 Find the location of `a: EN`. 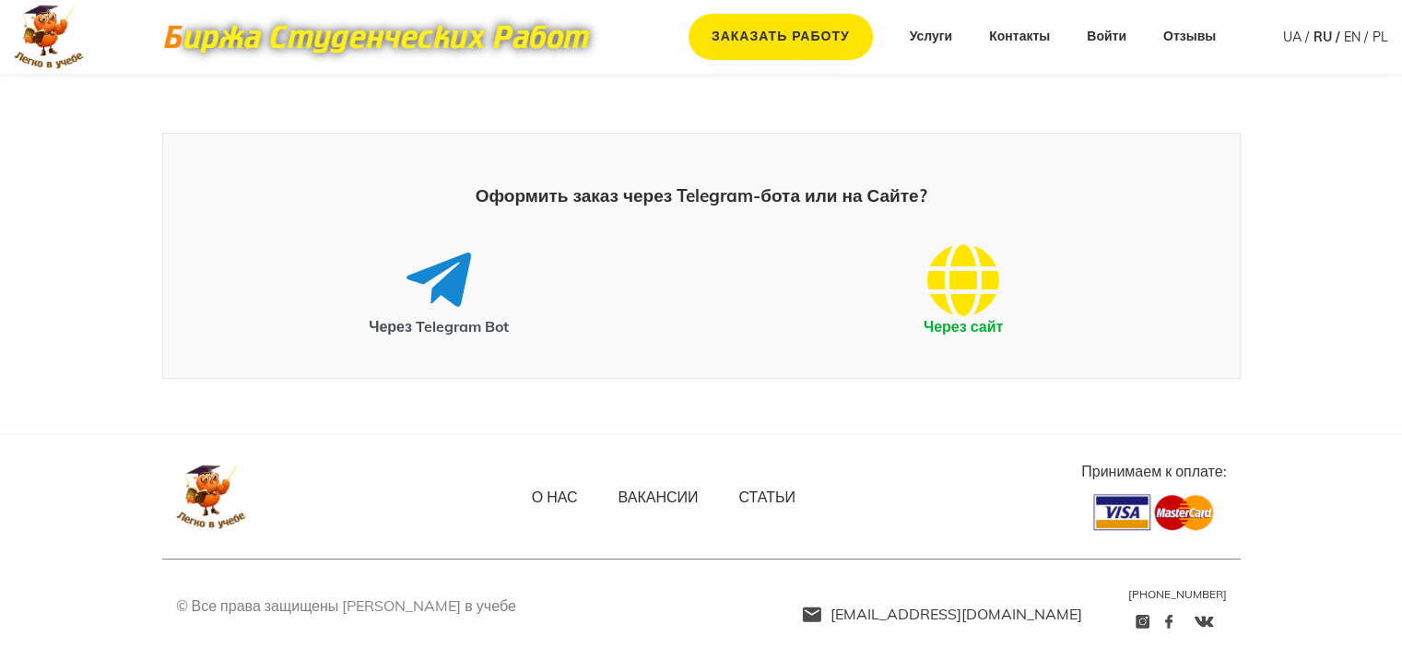

a: EN is located at coordinates (1356, 37).